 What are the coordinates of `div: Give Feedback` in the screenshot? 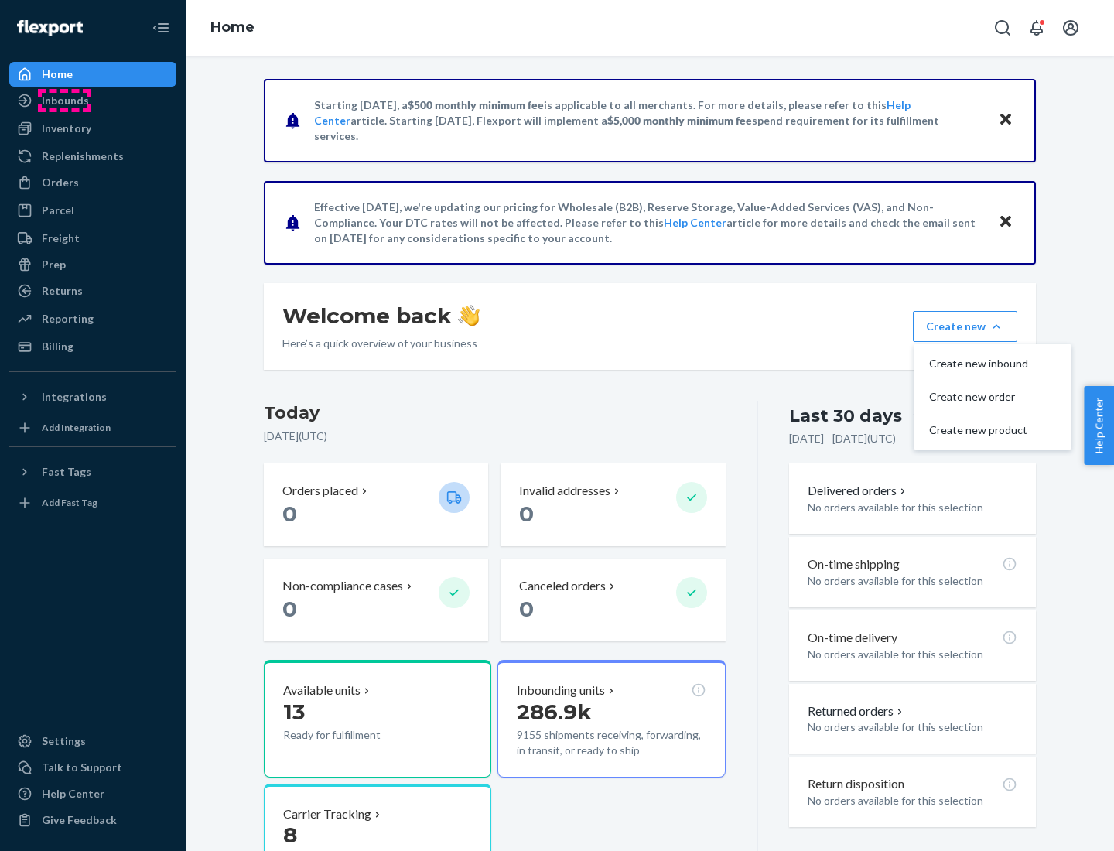 It's located at (79, 820).